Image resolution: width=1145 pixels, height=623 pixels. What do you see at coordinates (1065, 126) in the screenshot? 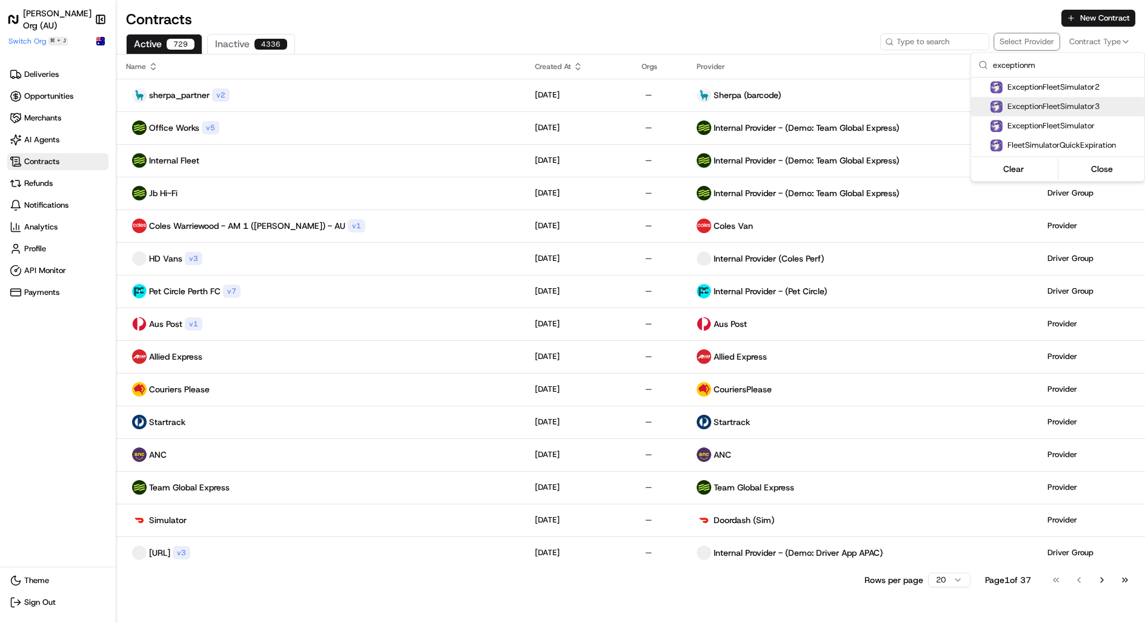
I see `button: ExceptionFleetSimulator` at bounding box center [1065, 126].